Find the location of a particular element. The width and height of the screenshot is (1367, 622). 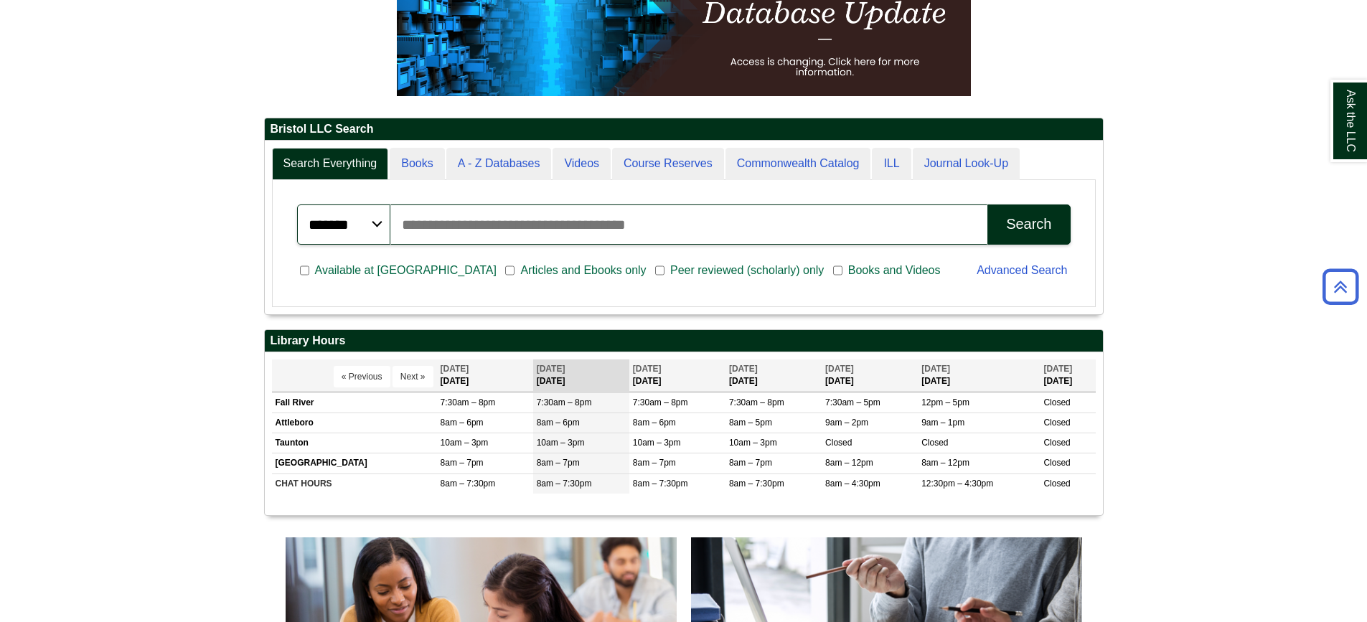

span: 7:30am – 5pm is located at coordinates (852, 402).